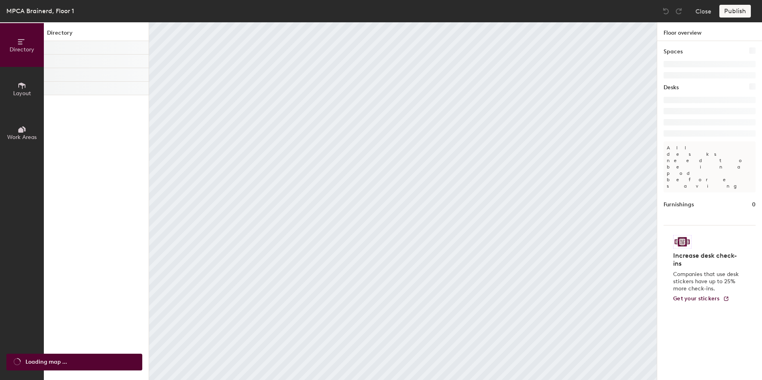 The width and height of the screenshot is (762, 380). I want to click on span: Layout, so click(22, 93).